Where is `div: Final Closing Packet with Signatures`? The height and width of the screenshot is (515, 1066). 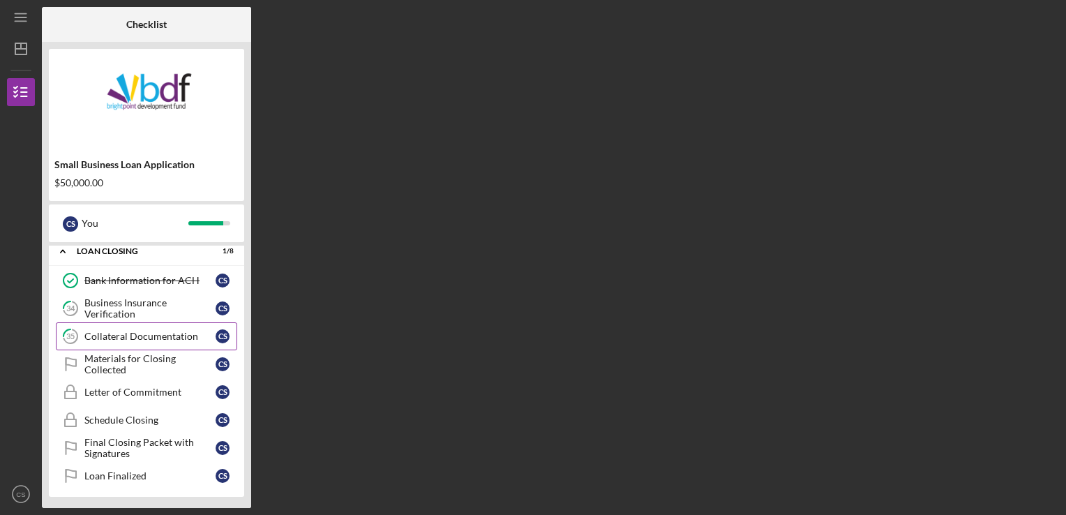
div: Final Closing Packet with Signatures is located at coordinates (150, 448).